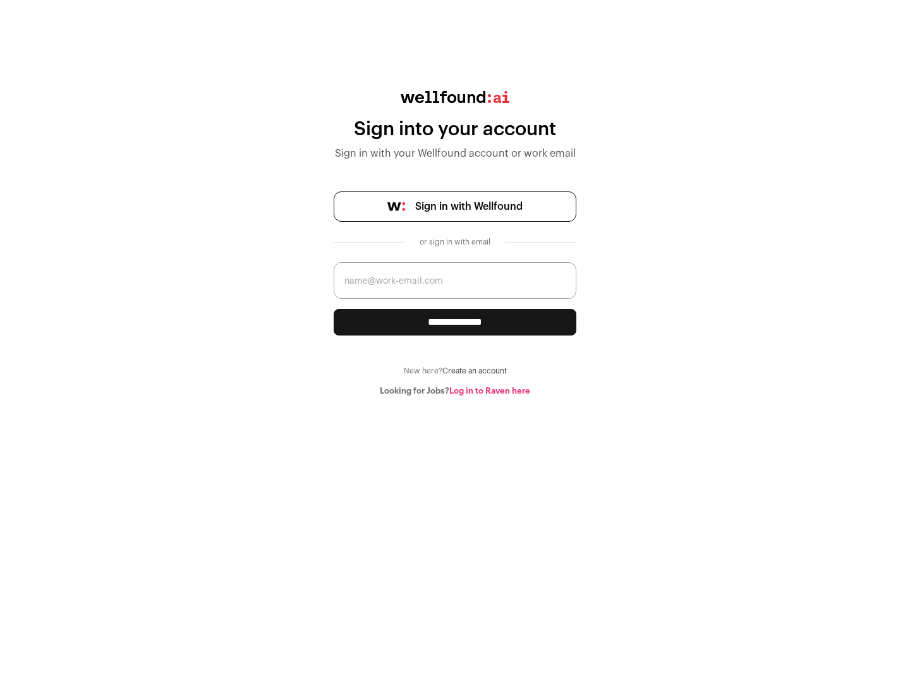 This screenshot has height=695, width=910. Describe the element at coordinates (396, 207) in the screenshot. I see `img: wellfound-symbol-flush-black-fb3c872781a75f747ccb3a119075da62bfe97bd399995f84a933054e44a575c4.png` at that location.